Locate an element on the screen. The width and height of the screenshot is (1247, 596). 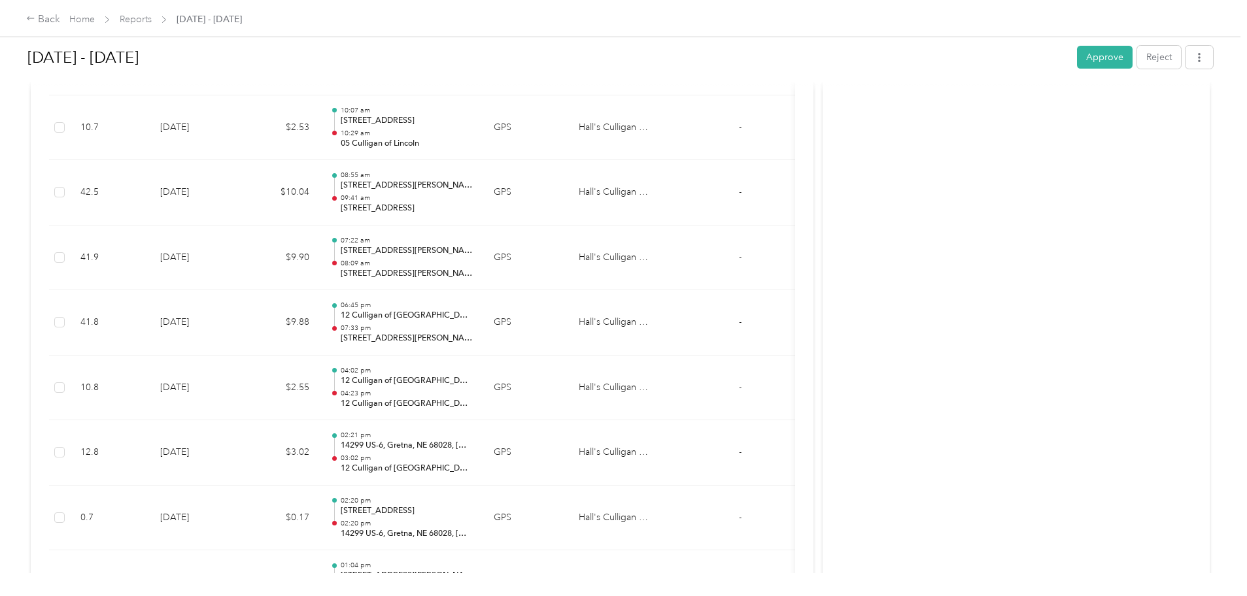
p: 04:02 pm is located at coordinates (407, 371).